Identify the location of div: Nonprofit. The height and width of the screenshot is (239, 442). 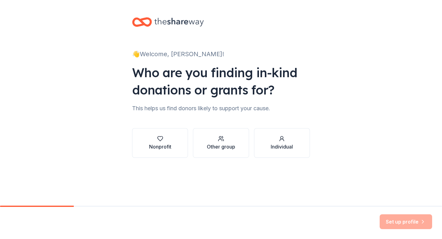
(160, 147).